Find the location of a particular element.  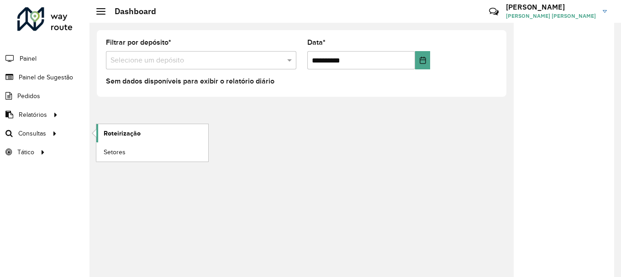

span: Pedidos is located at coordinates (29, 96).